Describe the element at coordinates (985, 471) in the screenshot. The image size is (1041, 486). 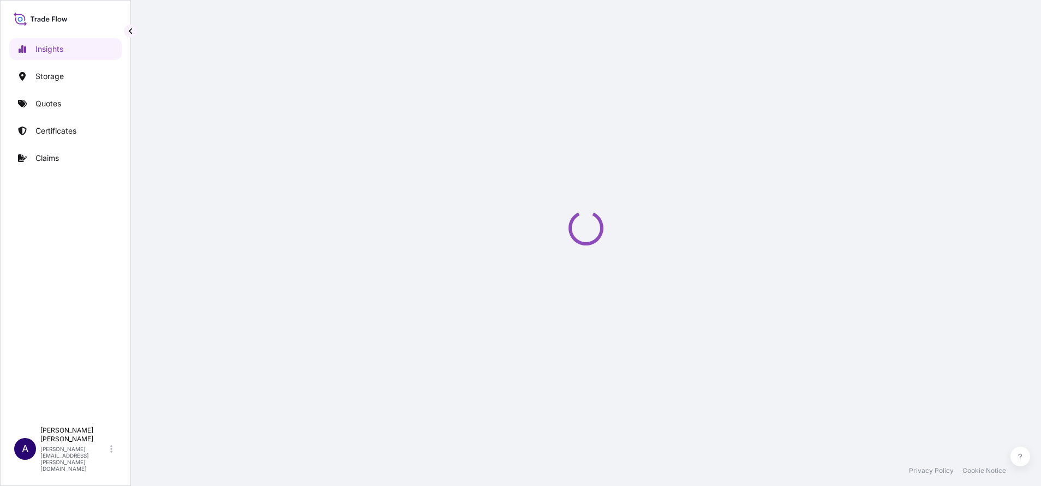
I see `a: Cookie Notice` at that location.